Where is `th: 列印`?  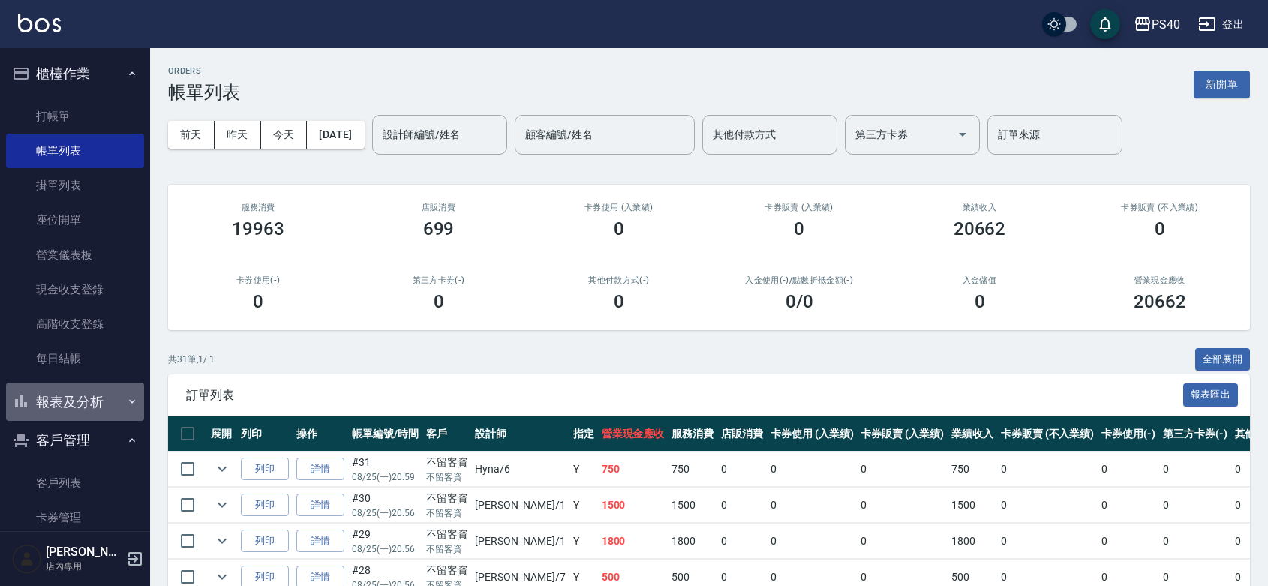
th: 列印 is located at coordinates (265, 434).